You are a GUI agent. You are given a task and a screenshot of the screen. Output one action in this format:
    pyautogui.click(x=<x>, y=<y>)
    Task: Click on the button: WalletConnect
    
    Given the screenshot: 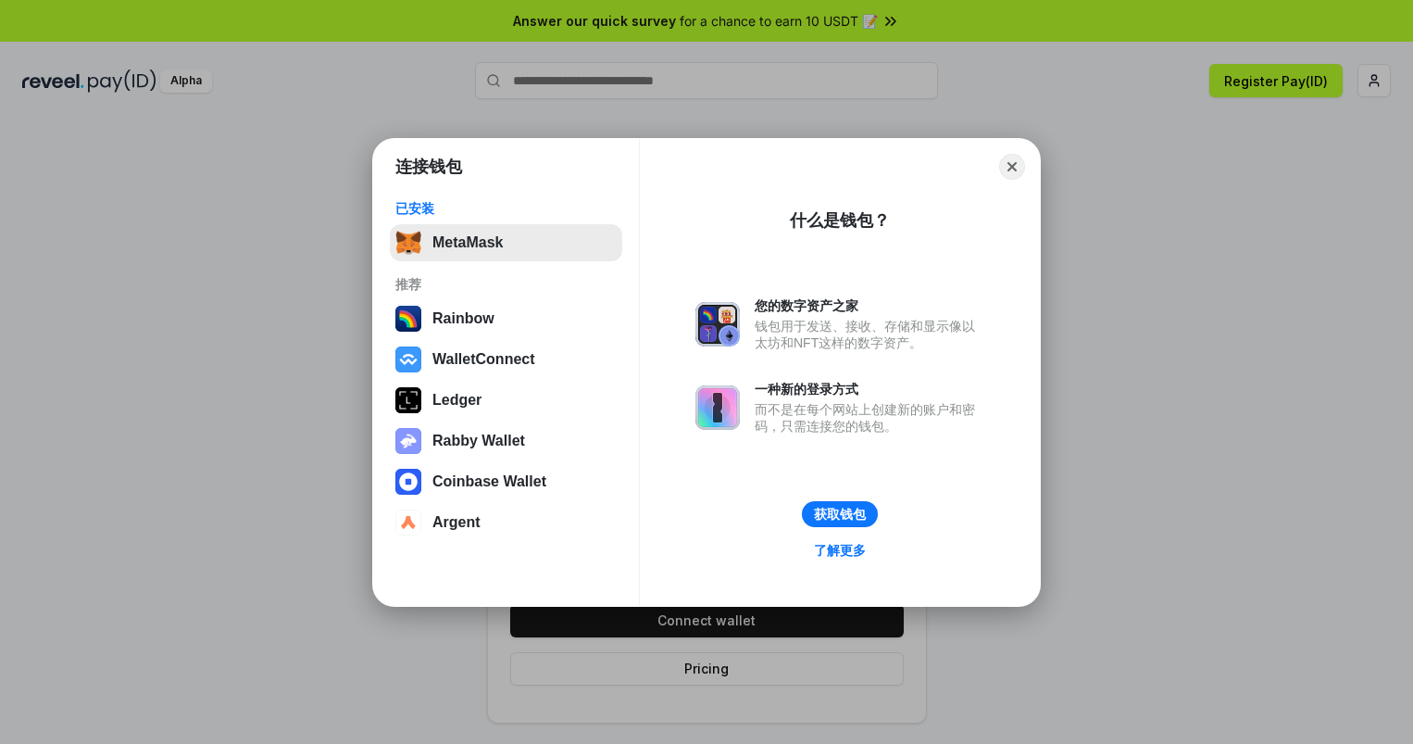 What is the action you would take?
    pyautogui.click(x=506, y=359)
    